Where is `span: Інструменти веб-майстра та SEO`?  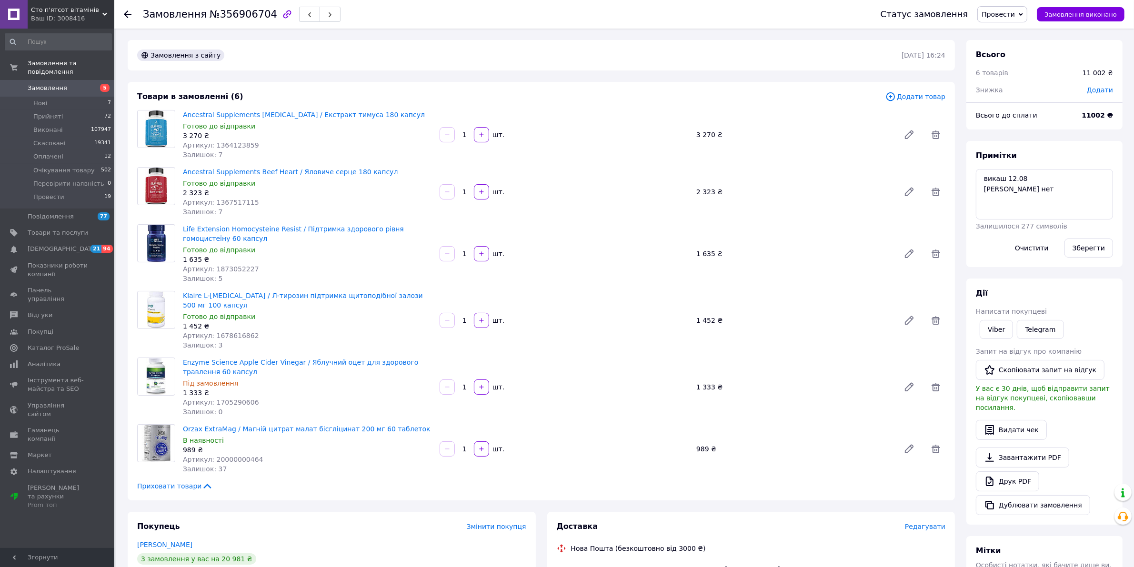 span: Інструменти веб-майстра та SEO is located at coordinates (58, 385).